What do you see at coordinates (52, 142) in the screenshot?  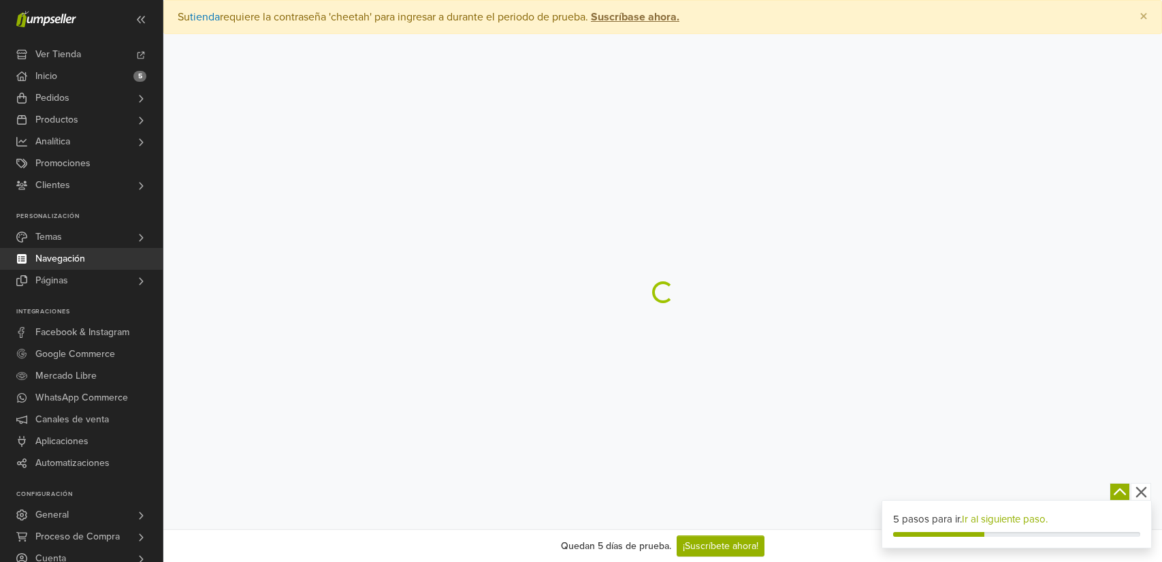 I see `span: Analítica` at bounding box center [52, 142].